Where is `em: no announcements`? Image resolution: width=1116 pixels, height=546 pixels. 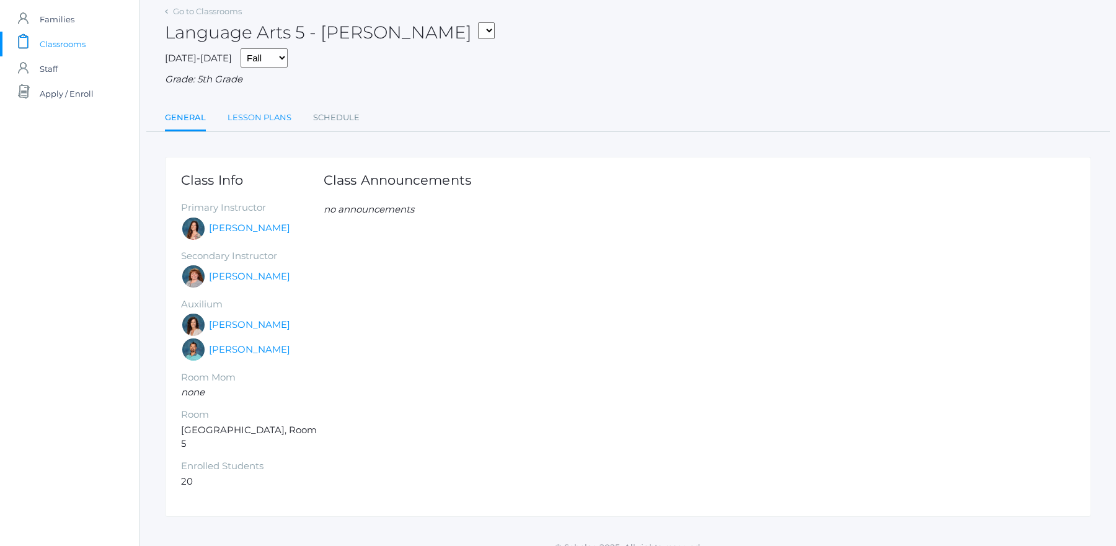 em: no announcements is located at coordinates (369, 209).